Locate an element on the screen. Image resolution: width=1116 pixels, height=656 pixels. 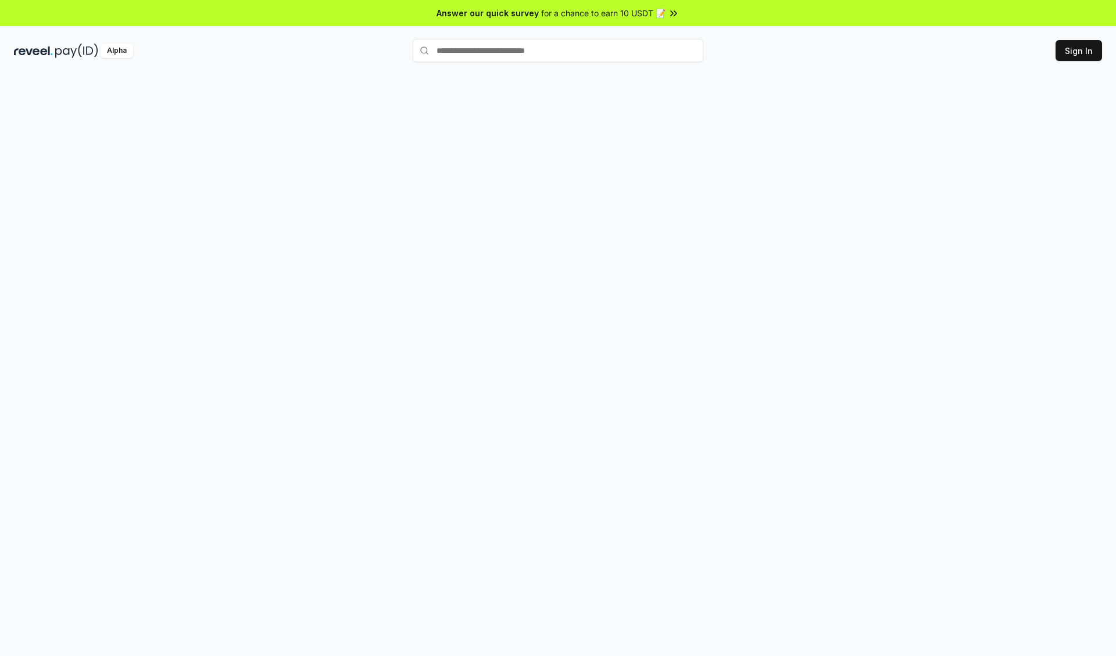
div: Alpha is located at coordinates (117, 51).